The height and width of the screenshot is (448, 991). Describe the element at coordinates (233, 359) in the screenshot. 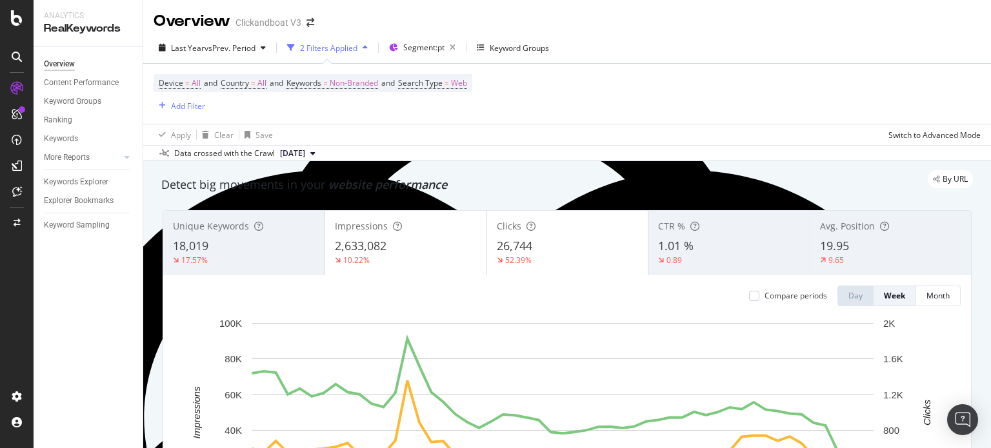

I see `text: 80K` at that location.